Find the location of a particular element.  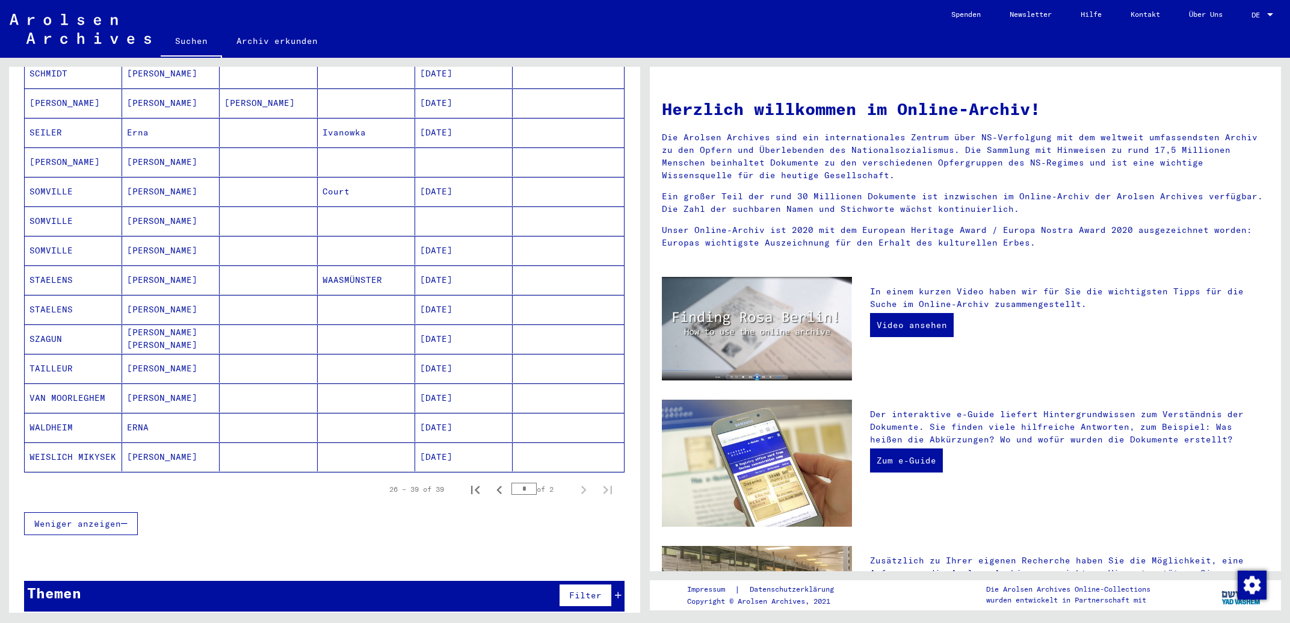

mat-cell: WALDHEIM is located at coordinates (73, 427).